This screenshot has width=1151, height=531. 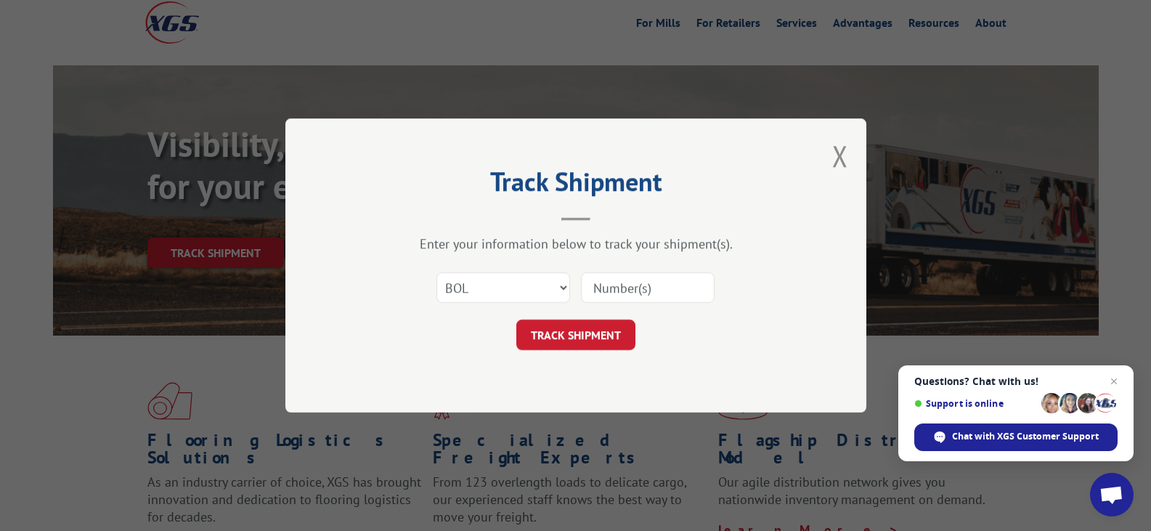 I want to click on div: Enter your information below to track your shipment(s)., so click(x=576, y=243).